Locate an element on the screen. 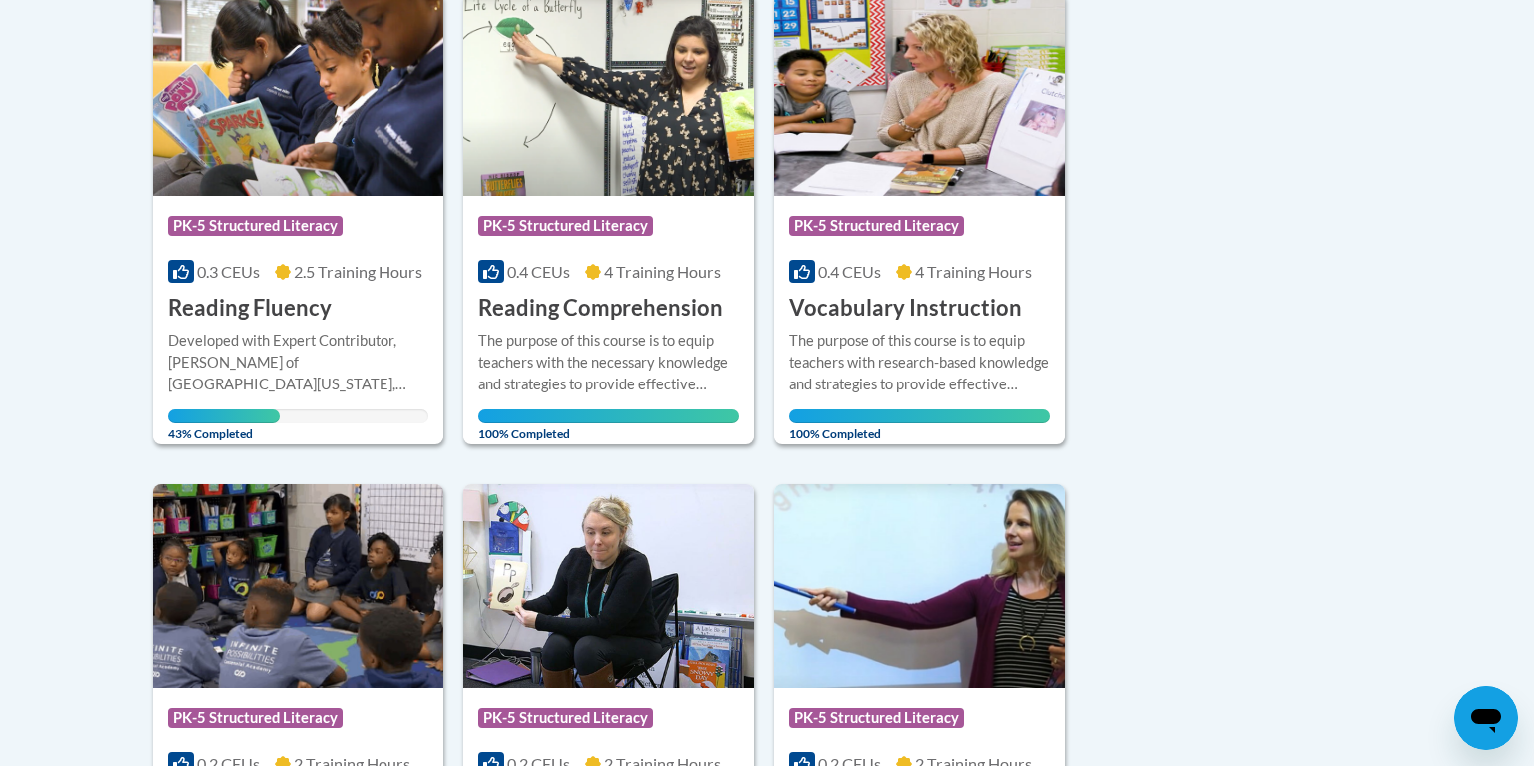  span: 2.5 Training Hours is located at coordinates (358, 271).